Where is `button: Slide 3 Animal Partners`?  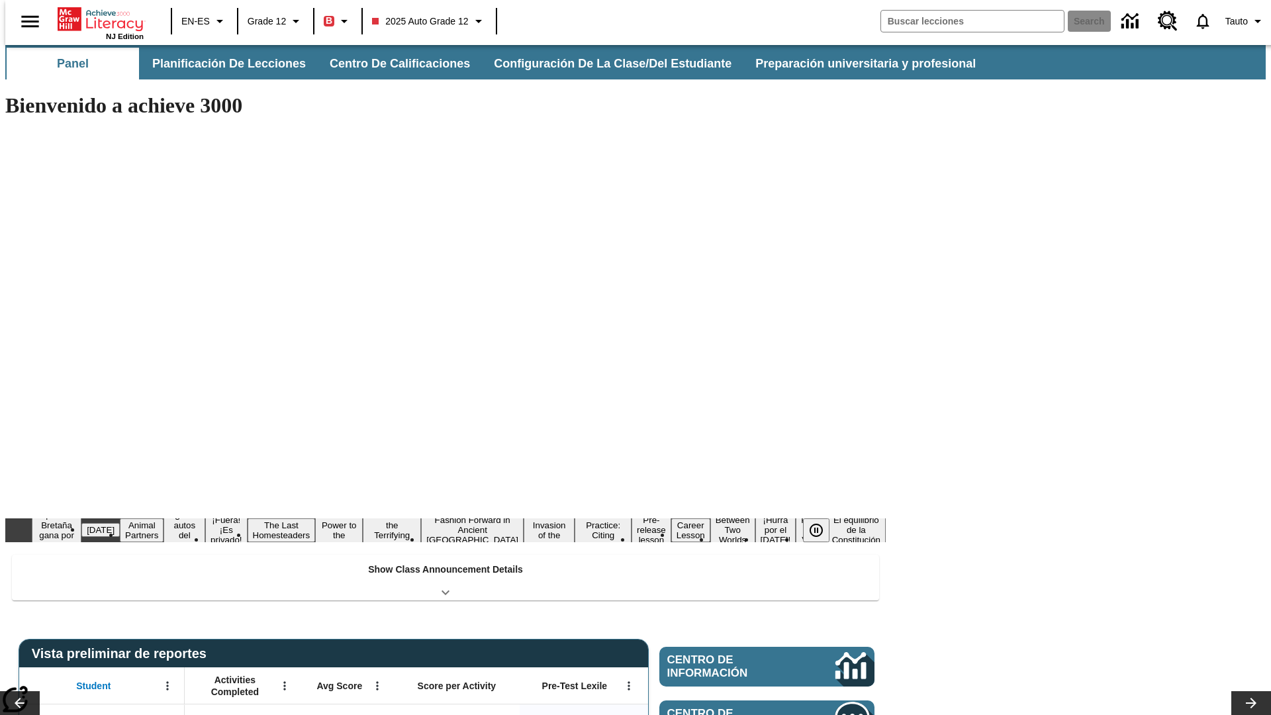 button: Slide 3 Animal Partners is located at coordinates (142, 530).